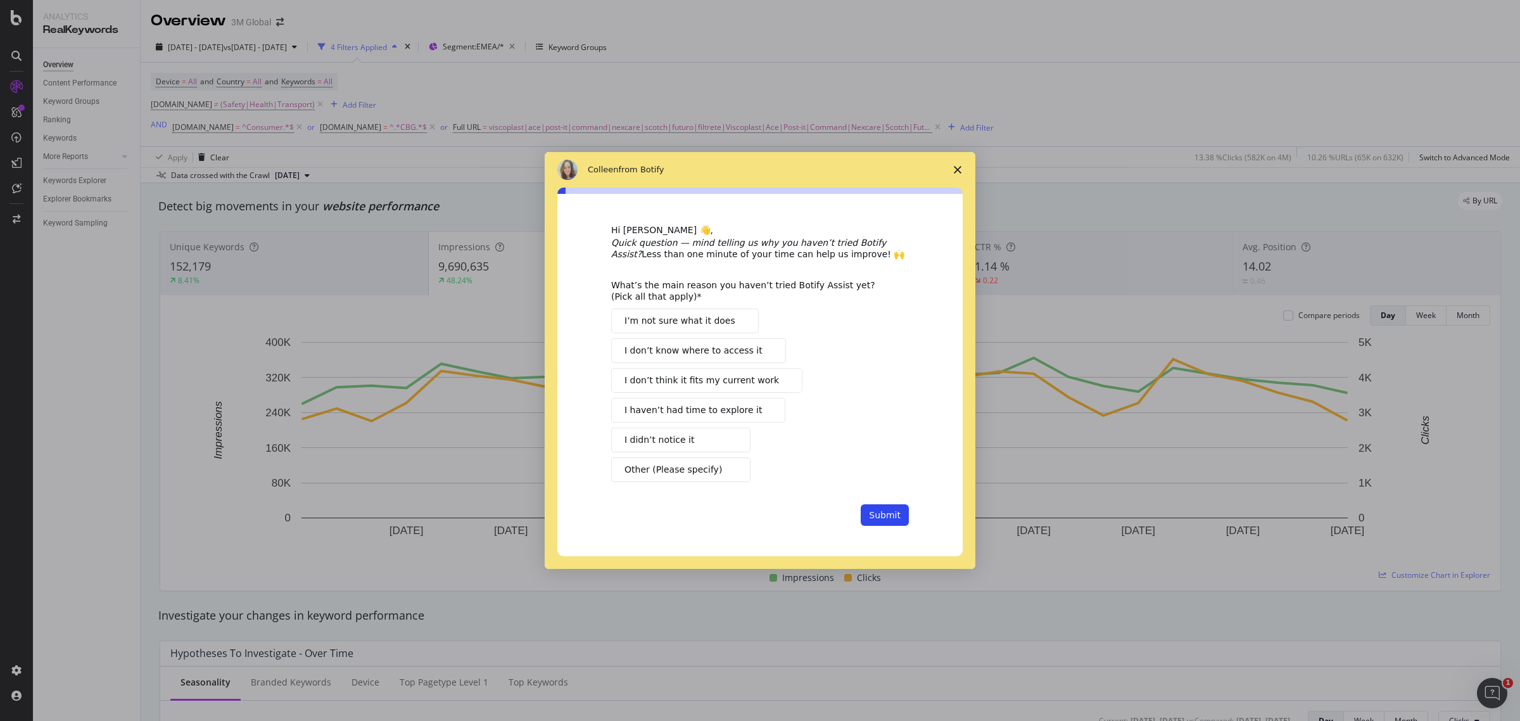  I want to click on span: I haven’t had time to explore it, so click(693, 410).